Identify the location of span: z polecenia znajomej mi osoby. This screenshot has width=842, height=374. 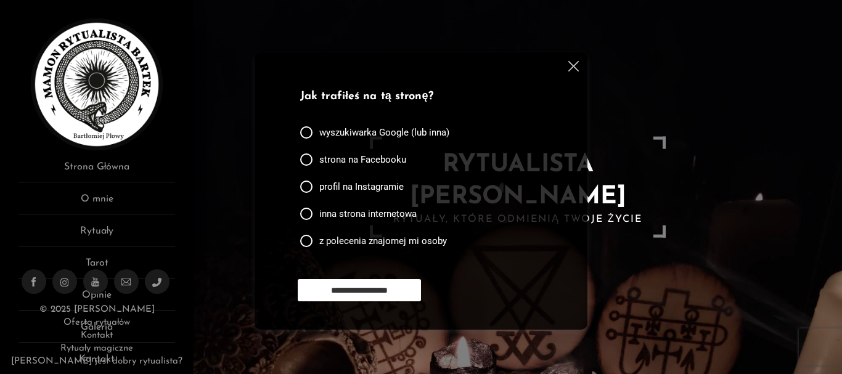
(383, 241).